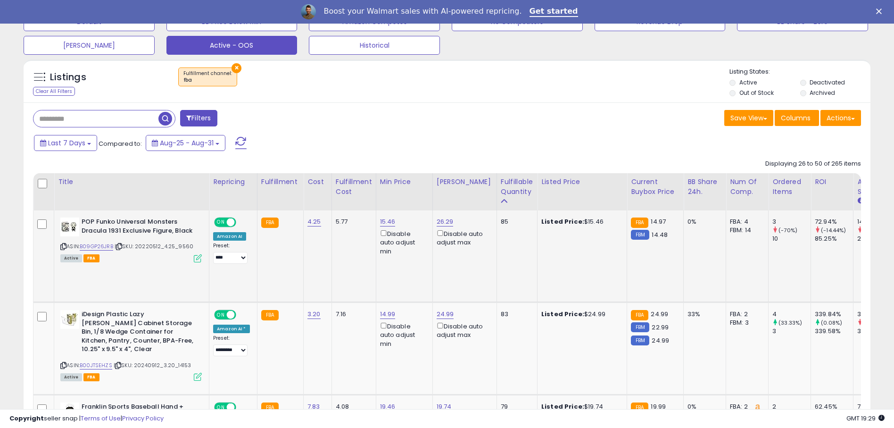 This screenshot has width=894, height=428. What do you see at coordinates (659, 234) in the screenshot?
I see `span: 14.48` at bounding box center [659, 234].